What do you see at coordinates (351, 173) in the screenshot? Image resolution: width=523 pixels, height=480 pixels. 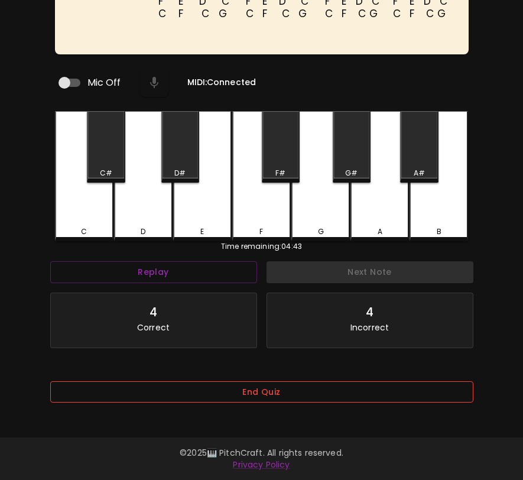 I see `div: G#` at bounding box center [351, 173].